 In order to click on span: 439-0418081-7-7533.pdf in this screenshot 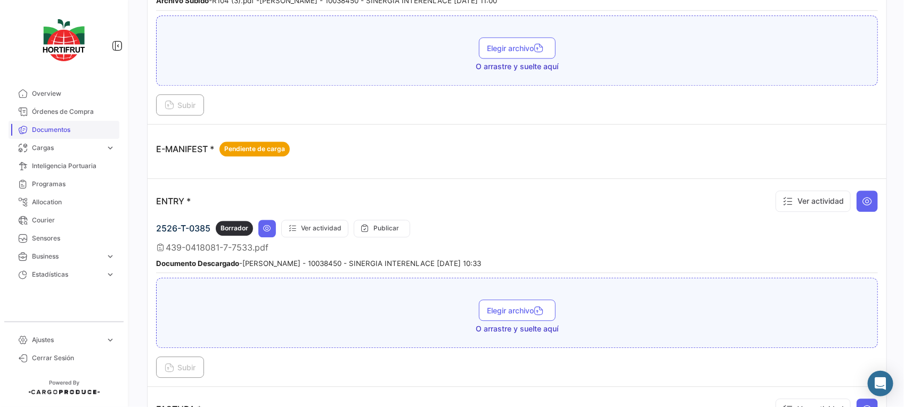, I will do `click(217, 248)`.